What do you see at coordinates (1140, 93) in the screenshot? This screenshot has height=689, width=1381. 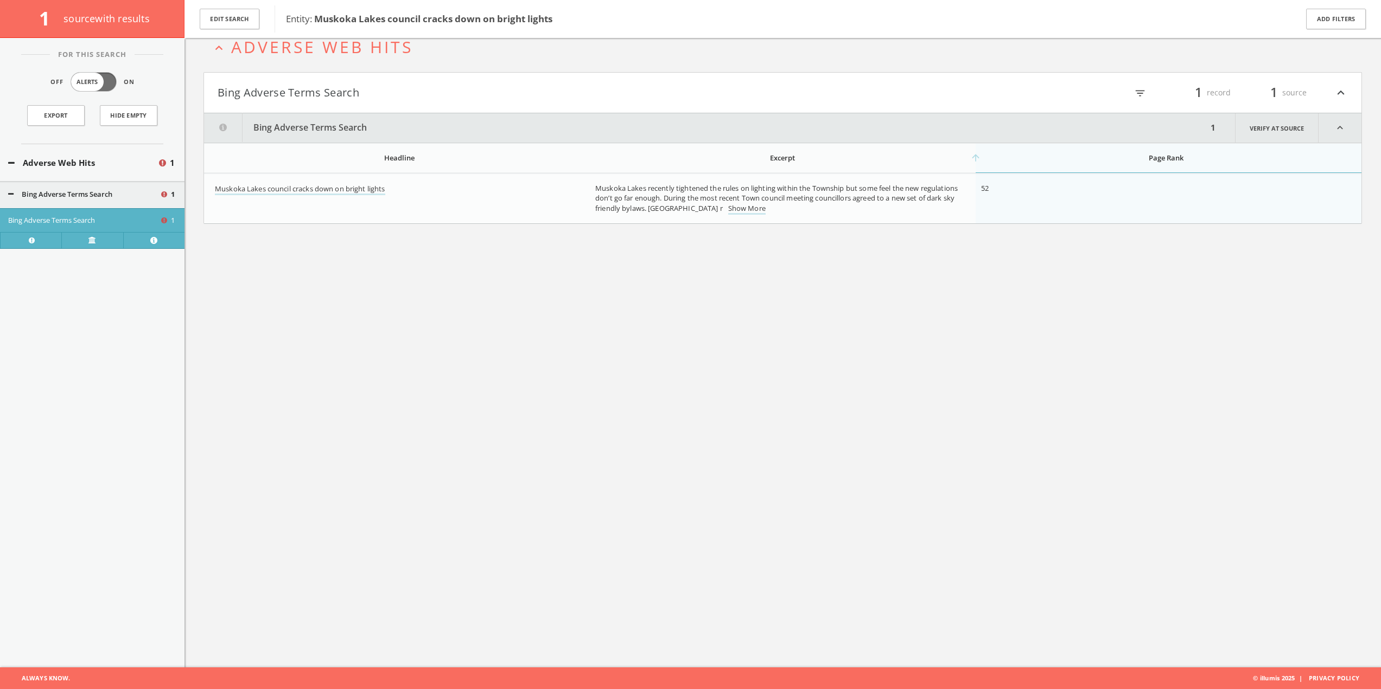 I see `i: filter_list` at bounding box center [1140, 93].